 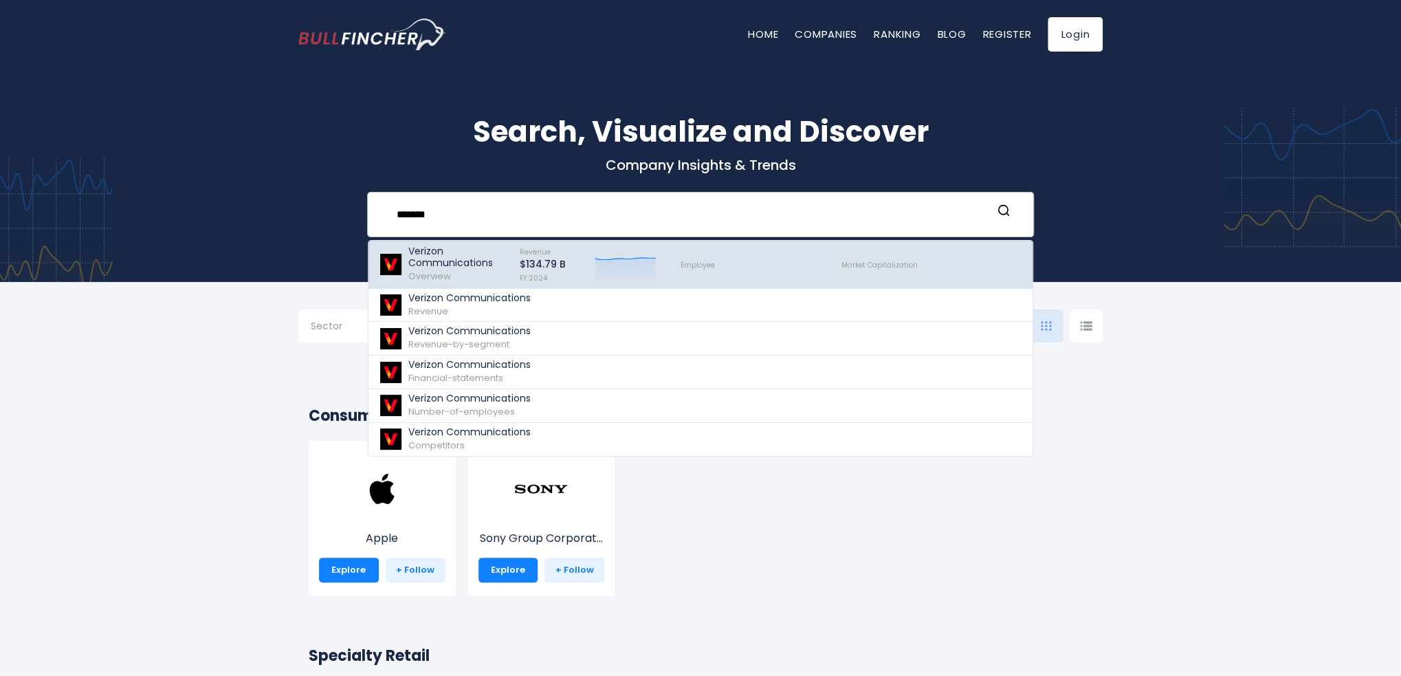 What do you see at coordinates (701, 131) in the screenshot?
I see `h1: Search, Visualize and Discover` at bounding box center [701, 131].